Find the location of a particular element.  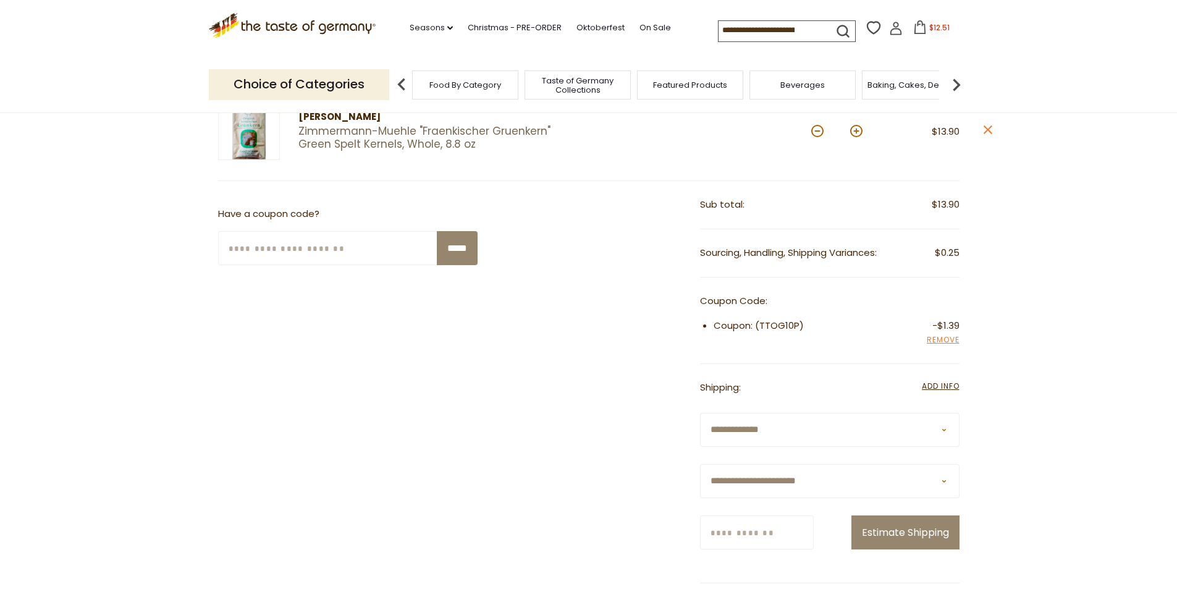

span: Taste of Germany Collections is located at coordinates (578, 85).